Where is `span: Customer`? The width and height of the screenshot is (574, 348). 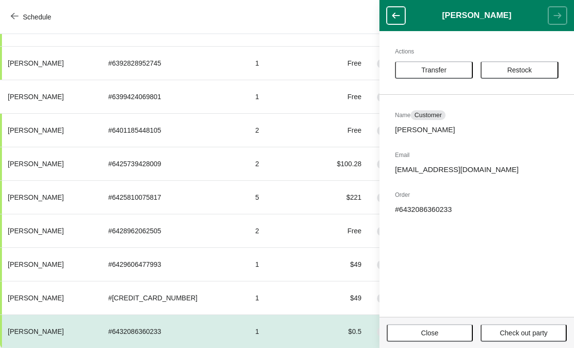
span: Customer is located at coordinates (428, 115).